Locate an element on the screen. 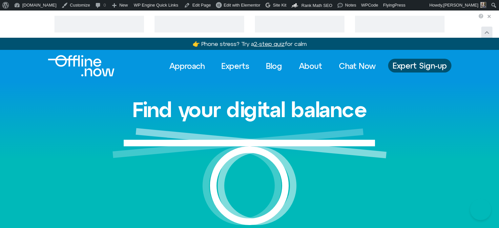 The height and width of the screenshot is (228, 499). img: offline.now is located at coordinates (81, 66).